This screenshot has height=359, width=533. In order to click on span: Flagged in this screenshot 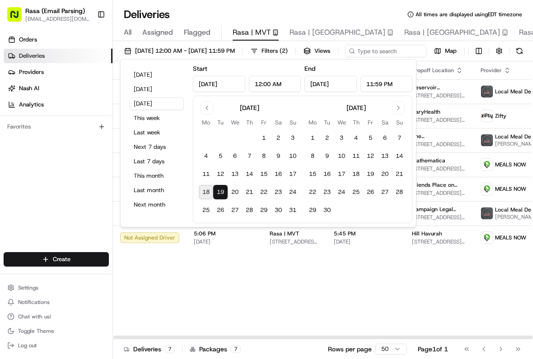, I will do `click(197, 33)`.